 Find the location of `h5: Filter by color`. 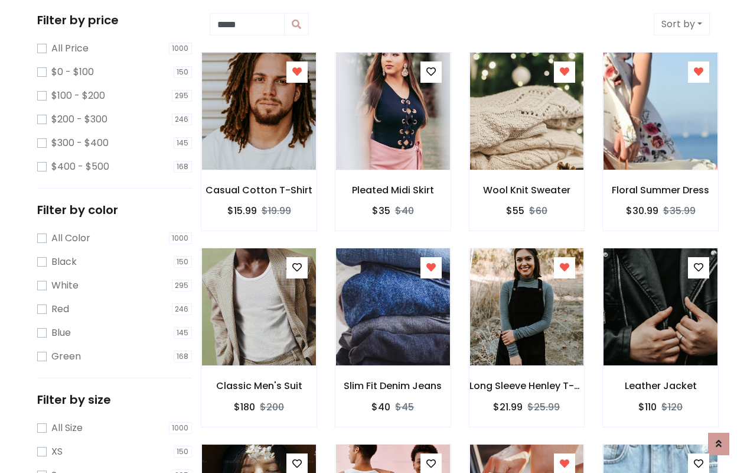

h5: Filter by color is located at coordinates (115, 210).